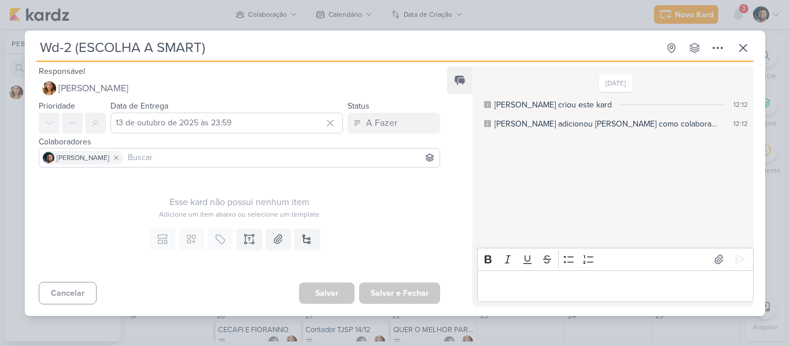 This screenshot has width=790, height=346. I want to click on img: Eduardo Pinheiro, so click(49, 158).